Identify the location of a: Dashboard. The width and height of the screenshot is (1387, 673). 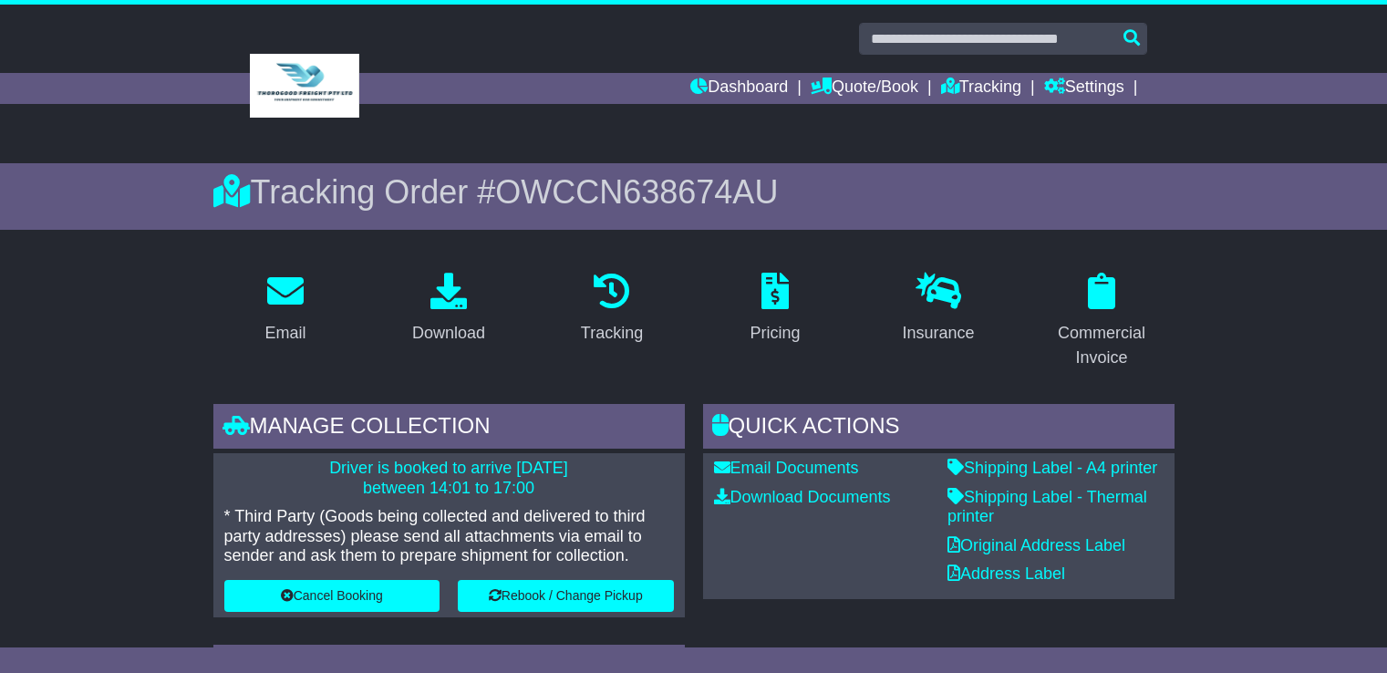
(739, 88).